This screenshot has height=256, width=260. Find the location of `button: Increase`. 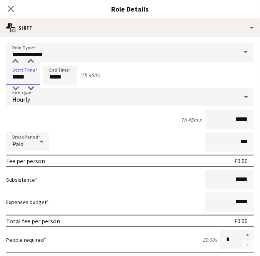

button: Increase is located at coordinates (248, 235).